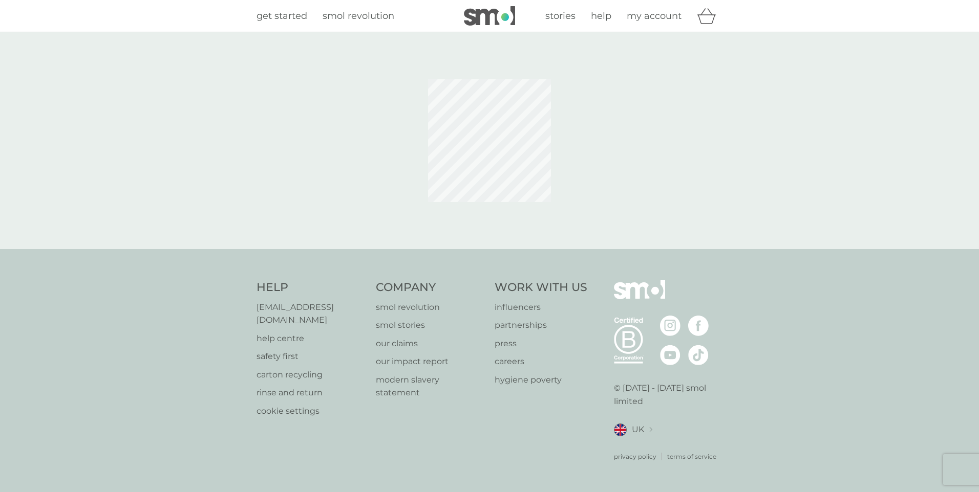 The height and width of the screenshot is (492, 979). Describe the element at coordinates (311, 288) in the screenshot. I see `h4: Help` at that location.